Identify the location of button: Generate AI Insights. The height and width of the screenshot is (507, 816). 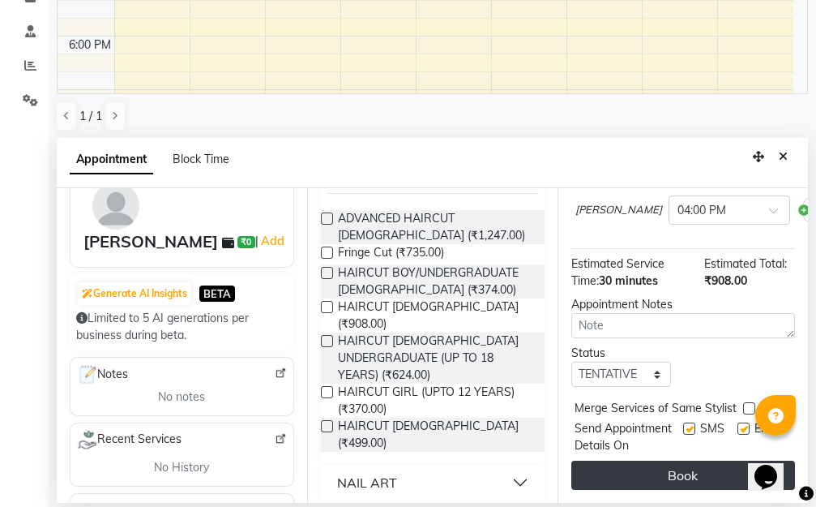
(135, 293).